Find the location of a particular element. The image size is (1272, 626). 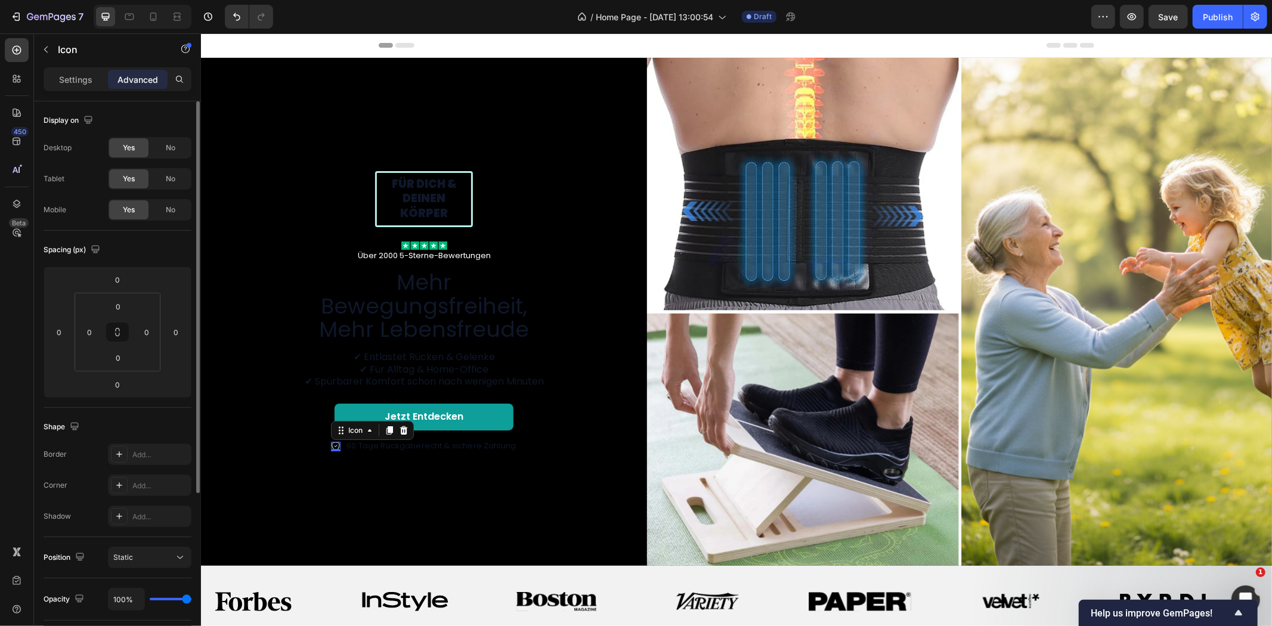

div: Shadow is located at coordinates (57, 516).